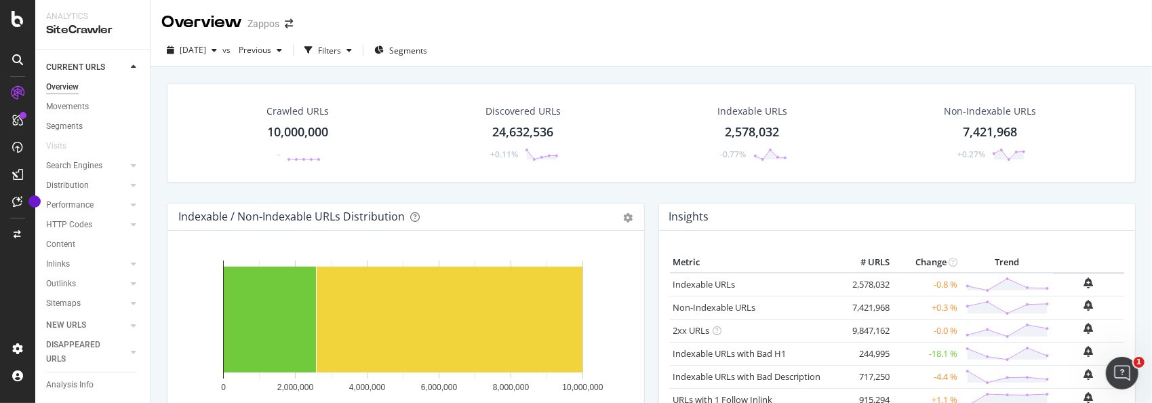 The image size is (1152, 403). Describe the element at coordinates (866, 262) in the screenshot. I see `th: # URLS` at that location.